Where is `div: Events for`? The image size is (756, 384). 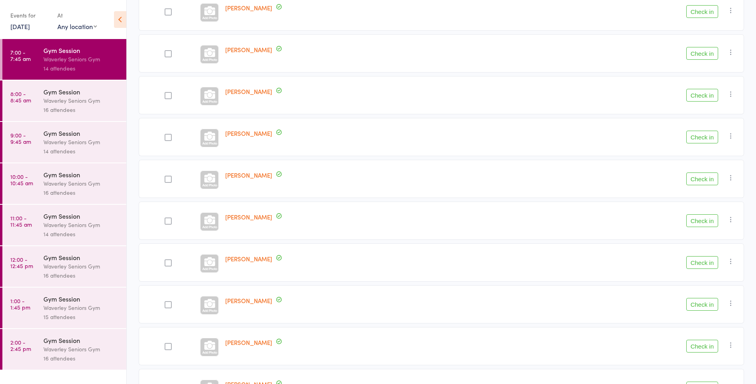 div: Events for is located at coordinates (30, 15).